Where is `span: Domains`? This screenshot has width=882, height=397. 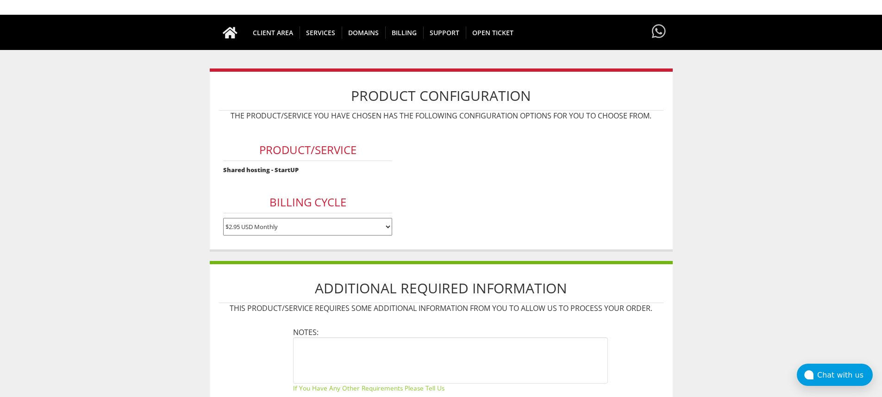
span: Domains is located at coordinates (364, 32).